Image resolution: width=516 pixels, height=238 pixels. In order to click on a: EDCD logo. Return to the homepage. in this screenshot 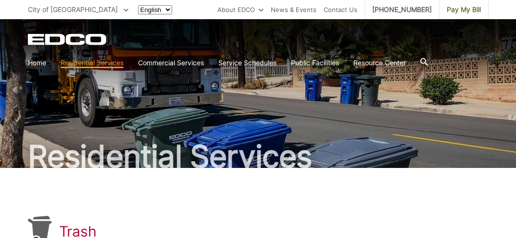, I will do `click(68, 39)`.